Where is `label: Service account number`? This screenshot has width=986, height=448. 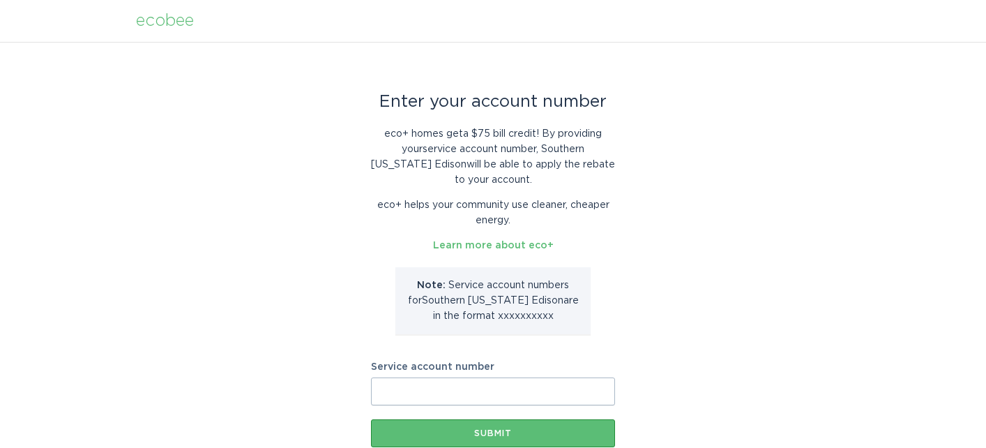 label: Service account number is located at coordinates (493, 367).